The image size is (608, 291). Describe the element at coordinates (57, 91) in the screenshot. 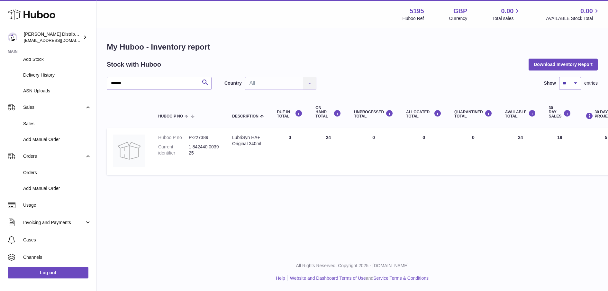

I see `span: ASN Uploads` at that location.